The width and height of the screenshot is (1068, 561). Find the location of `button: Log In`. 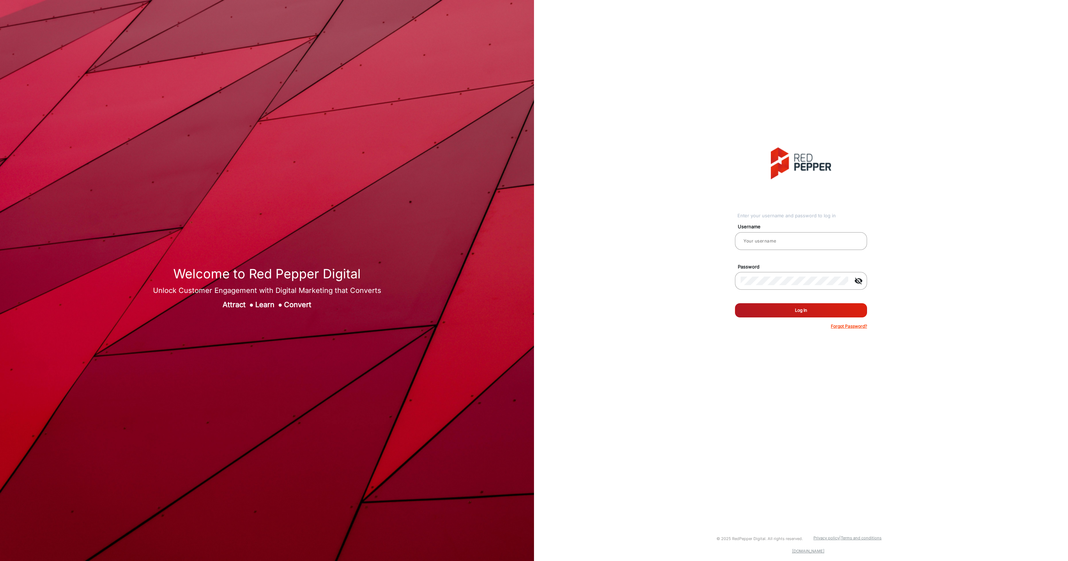

button: Log In is located at coordinates (801, 310).